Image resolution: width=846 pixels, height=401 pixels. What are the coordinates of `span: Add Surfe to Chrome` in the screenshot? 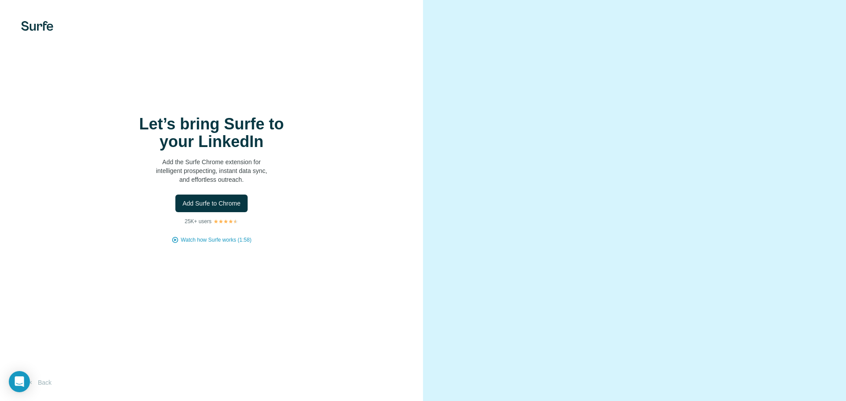 It's located at (211, 204).